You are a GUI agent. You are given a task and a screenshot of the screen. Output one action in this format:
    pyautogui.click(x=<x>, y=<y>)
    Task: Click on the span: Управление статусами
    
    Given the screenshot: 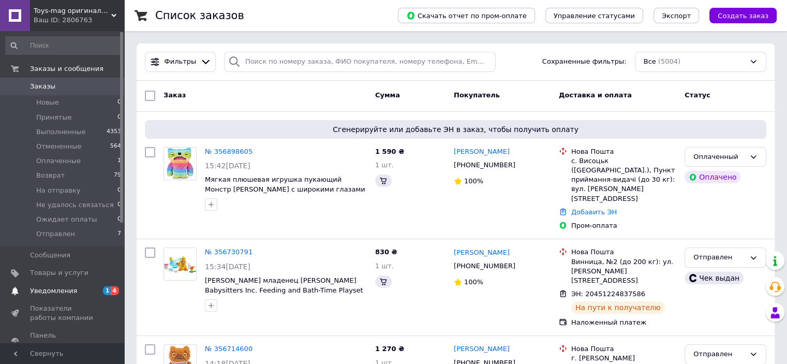 What is the action you would take?
    pyautogui.click(x=594, y=16)
    